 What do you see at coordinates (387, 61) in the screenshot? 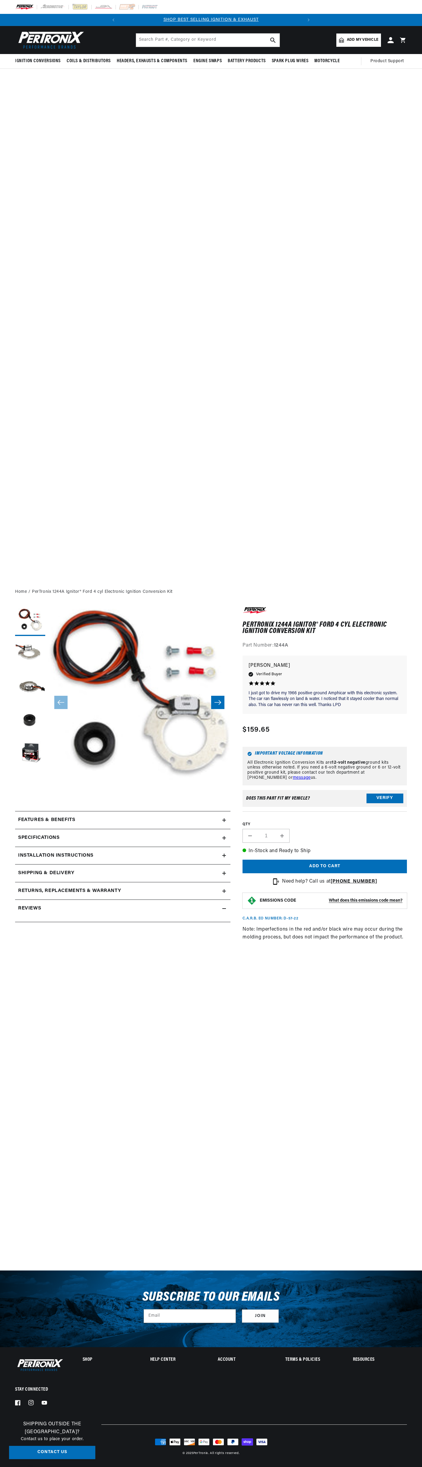
I see `span: Product Support` at bounding box center [387, 61].